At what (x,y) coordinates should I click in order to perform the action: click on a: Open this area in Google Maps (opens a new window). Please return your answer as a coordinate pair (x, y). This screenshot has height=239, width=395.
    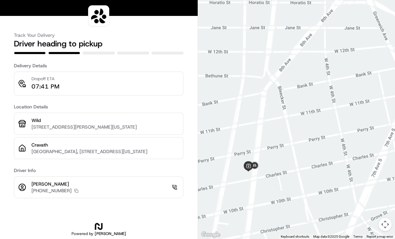
    Looking at the image, I should click on (211, 235).